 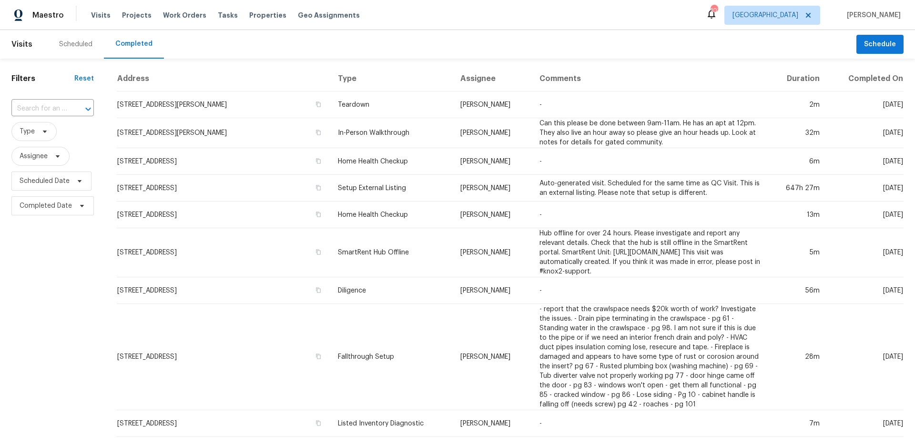 What do you see at coordinates (33, 156) in the screenshot?
I see `span: Assignee` at bounding box center [33, 156].